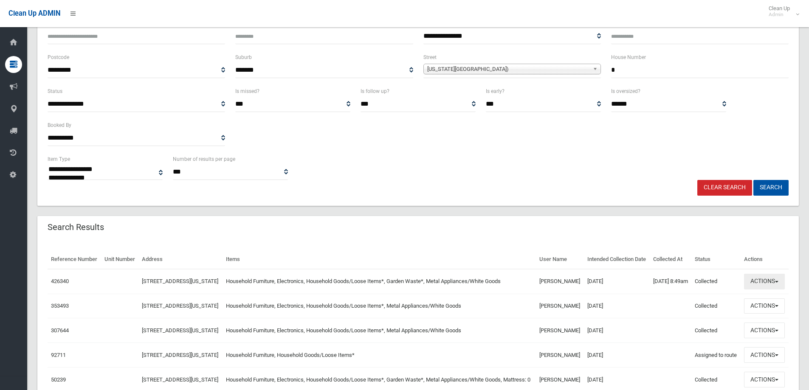 This screenshot has width=809, height=390. I want to click on a: 50239, so click(58, 380).